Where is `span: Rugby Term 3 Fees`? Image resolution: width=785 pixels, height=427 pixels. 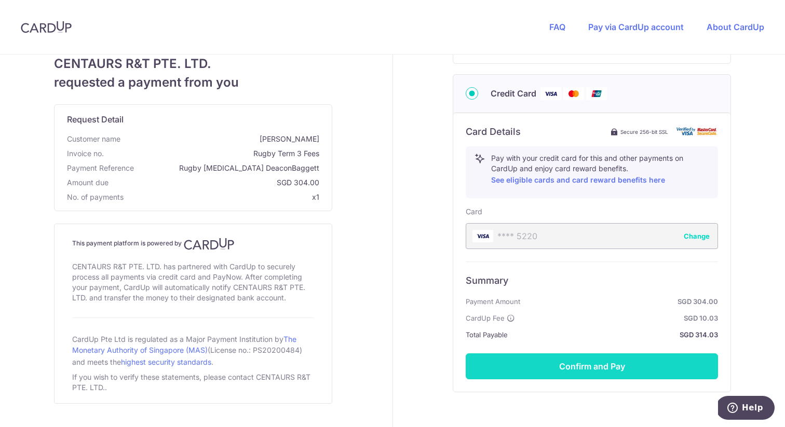
span: Rugby Term 3 Fees is located at coordinates (213, 154).